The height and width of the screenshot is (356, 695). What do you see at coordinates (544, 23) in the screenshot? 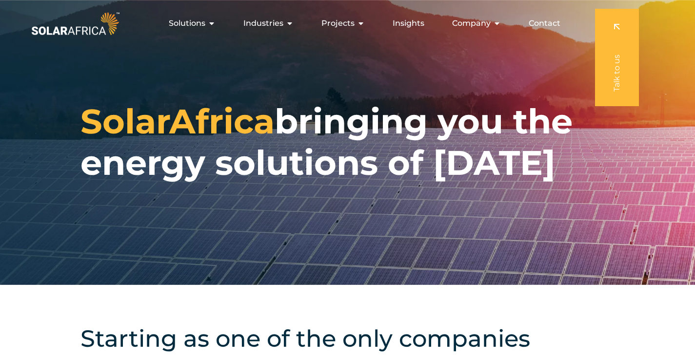
I see `a: Contact` at bounding box center [544, 23].